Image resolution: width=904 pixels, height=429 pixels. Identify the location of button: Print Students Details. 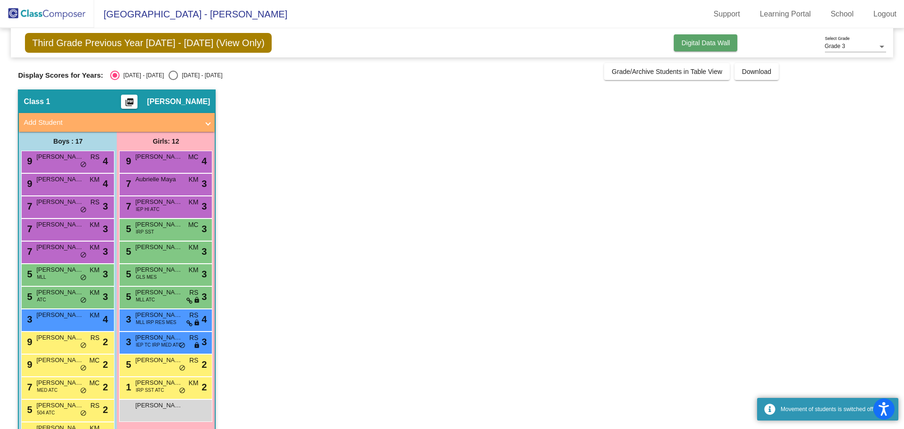
(129, 102).